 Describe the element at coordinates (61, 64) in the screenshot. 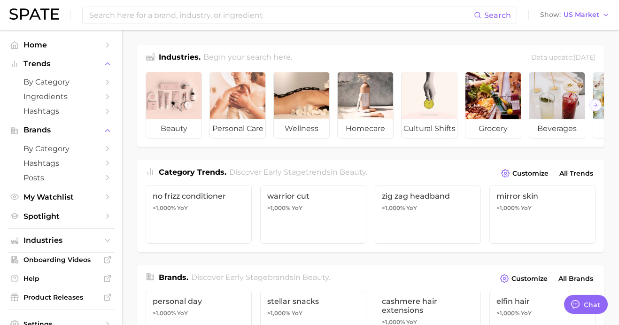

I see `span: Trends` at that location.